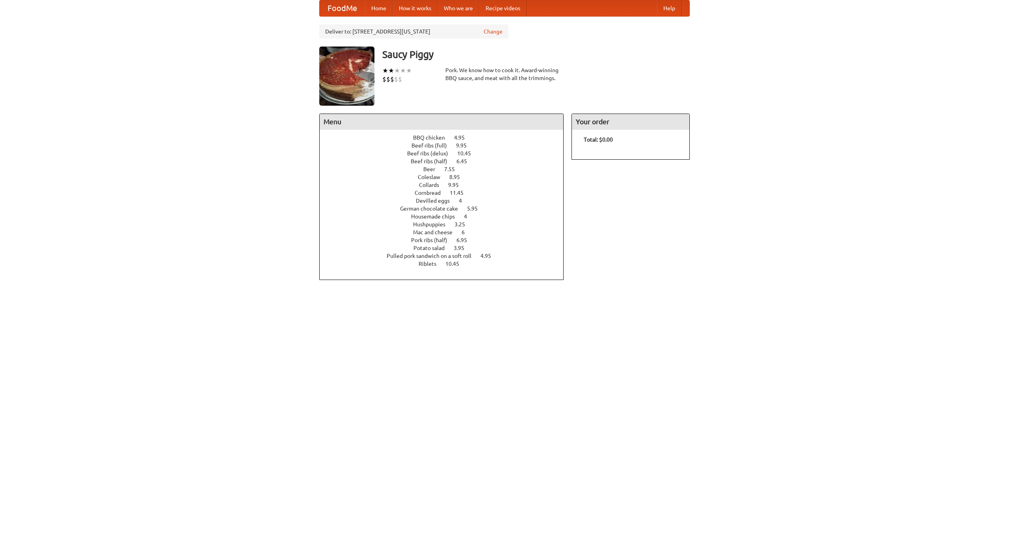 This screenshot has width=1009, height=558. Describe the element at coordinates (446, 161) in the screenshot. I see `a: Beef ribs (half) 6.45` at that location.